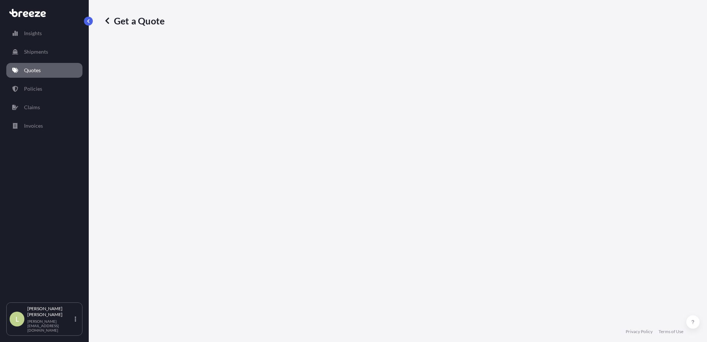  I want to click on a: Privacy Policy, so click(639, 332).